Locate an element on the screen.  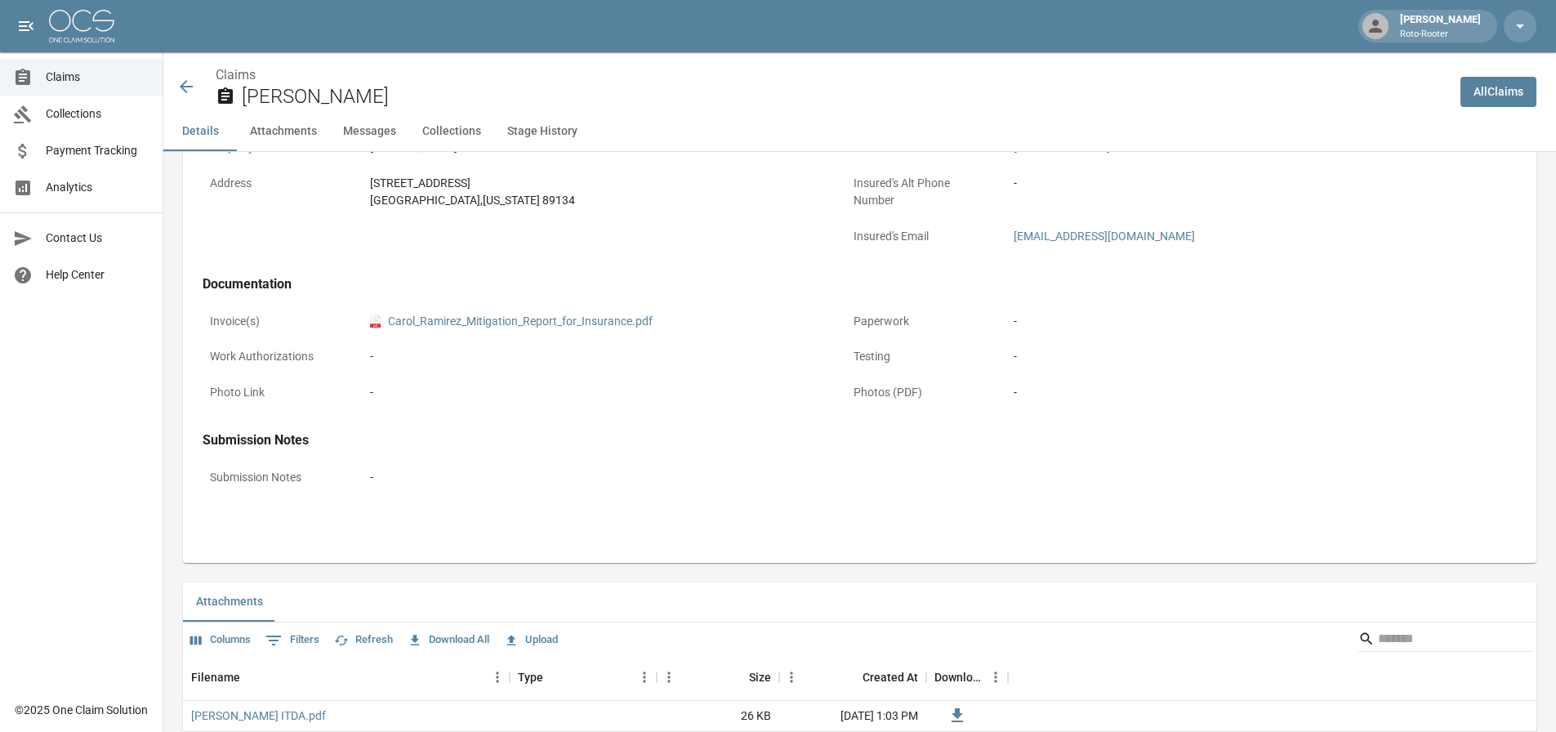
div: Search is located at coordinates (1445, 640).